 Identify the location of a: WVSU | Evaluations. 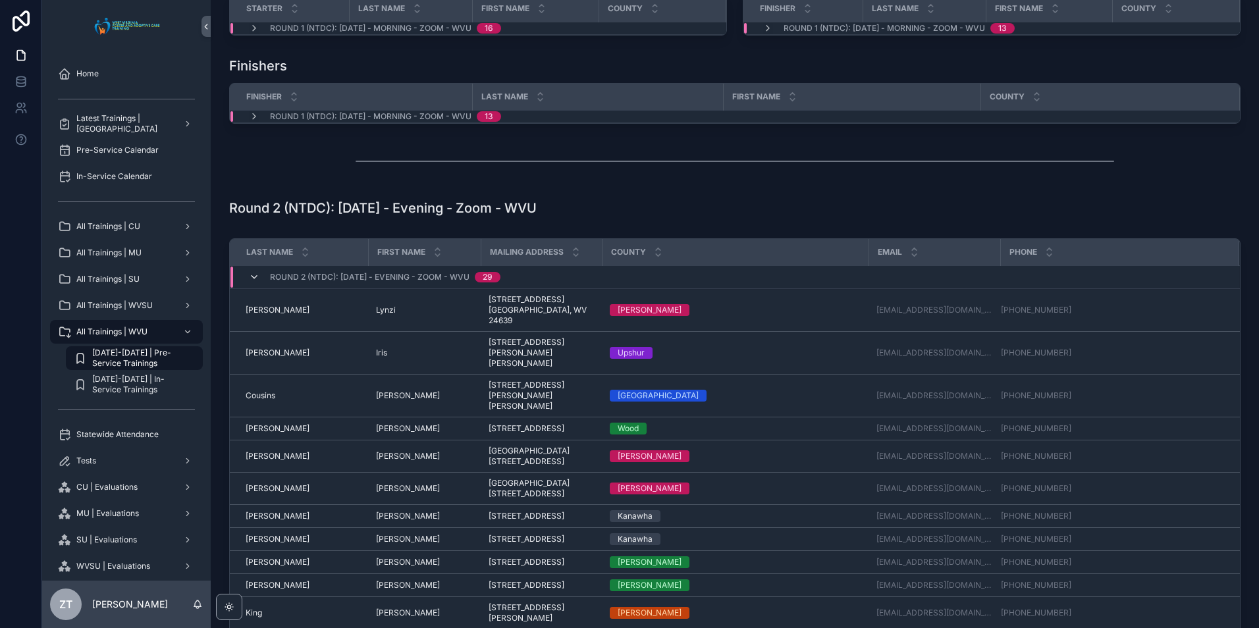
(126, 566).